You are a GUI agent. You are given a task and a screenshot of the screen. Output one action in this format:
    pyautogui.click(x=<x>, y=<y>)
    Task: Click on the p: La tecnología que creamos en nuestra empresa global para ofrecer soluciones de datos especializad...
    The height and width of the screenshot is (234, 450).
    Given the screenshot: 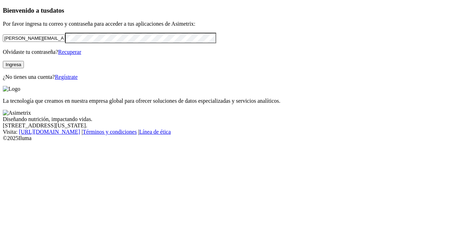 What is the action you would take?
    pyautogui.click(x=225, y=101)
    